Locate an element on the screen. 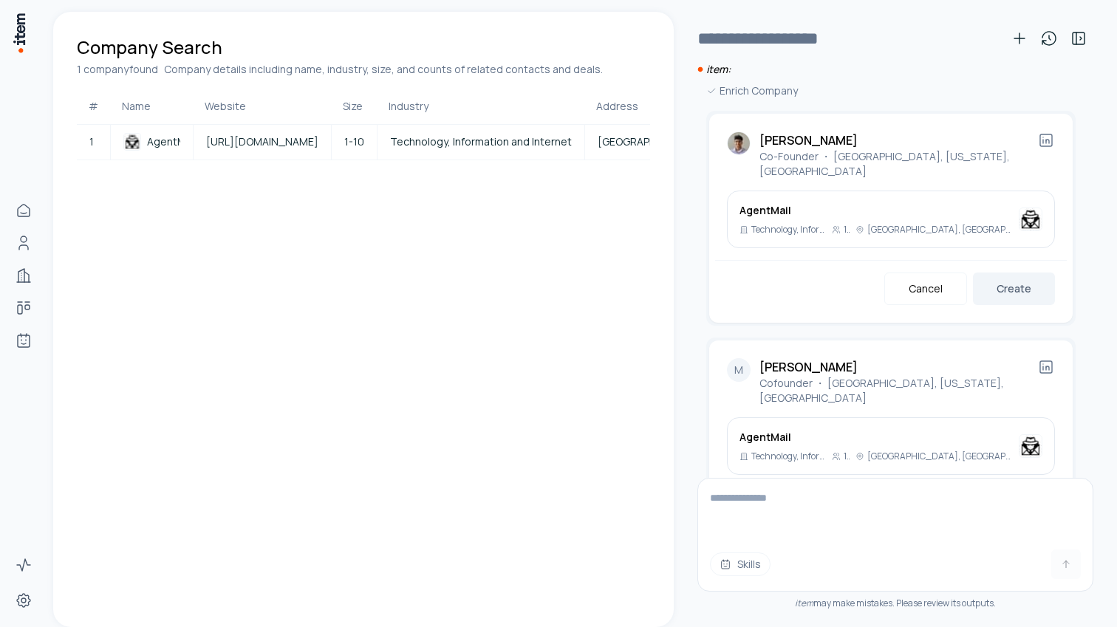 This screenshot has width=1117, height=627. span: 1 is located at coordinates (92, 142).